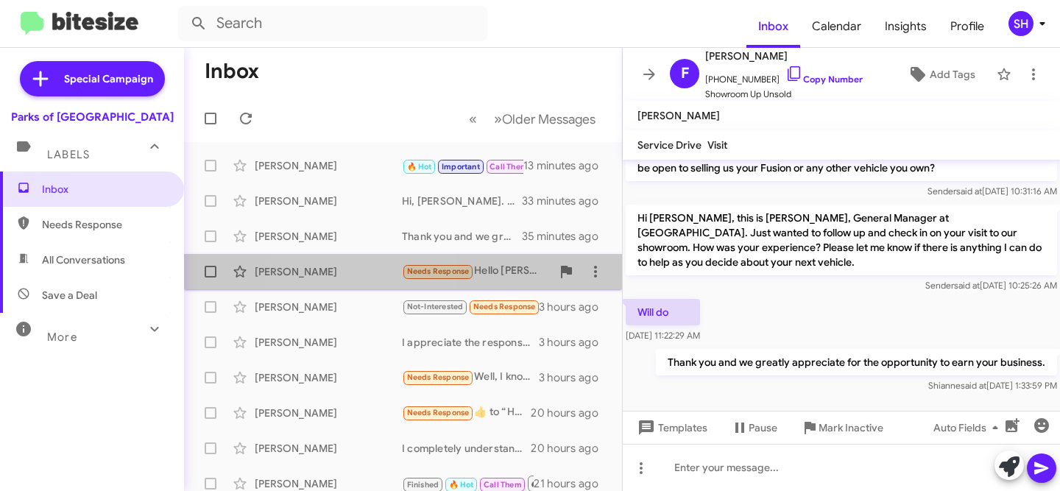 This screenshot has width=1060, height=491. I want to click on button: Auto Fields, so click(968, 428).